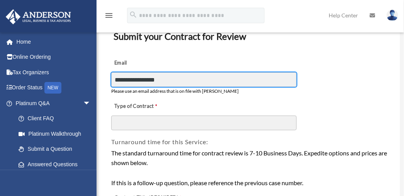 The height and width of the screenshot is (196, 404). What do you see at coordinates (249, 36) in the screenshot?
I see `h3: Submit your Contract for Review` at bounding box center [249, 36].